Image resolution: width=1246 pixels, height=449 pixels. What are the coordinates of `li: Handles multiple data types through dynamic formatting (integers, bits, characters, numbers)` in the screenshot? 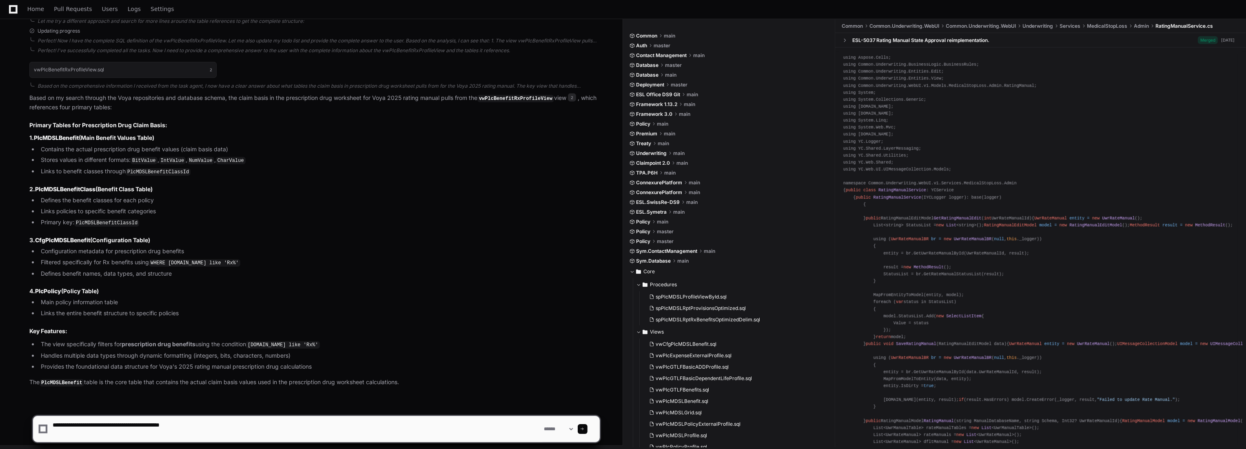 It's located at (319, 356).